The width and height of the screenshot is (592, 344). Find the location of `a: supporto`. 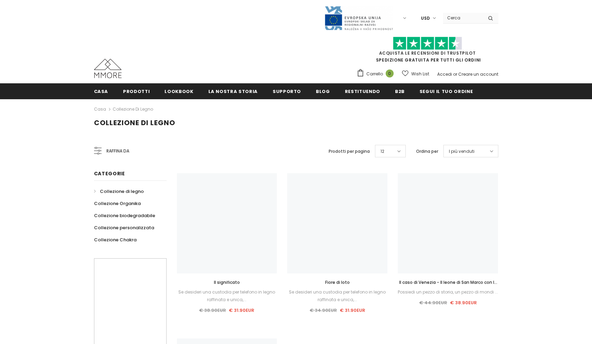

a: supporto is located at coordinates (287, 91).